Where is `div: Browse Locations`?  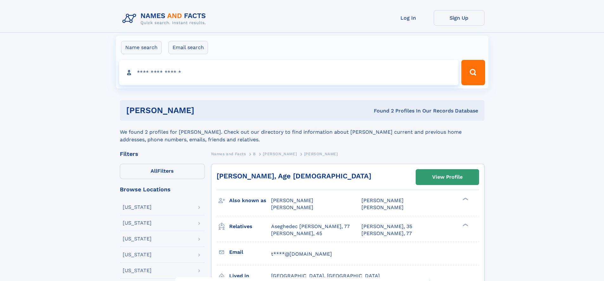
div: Browse Locations is located at coordinates (162, 189).